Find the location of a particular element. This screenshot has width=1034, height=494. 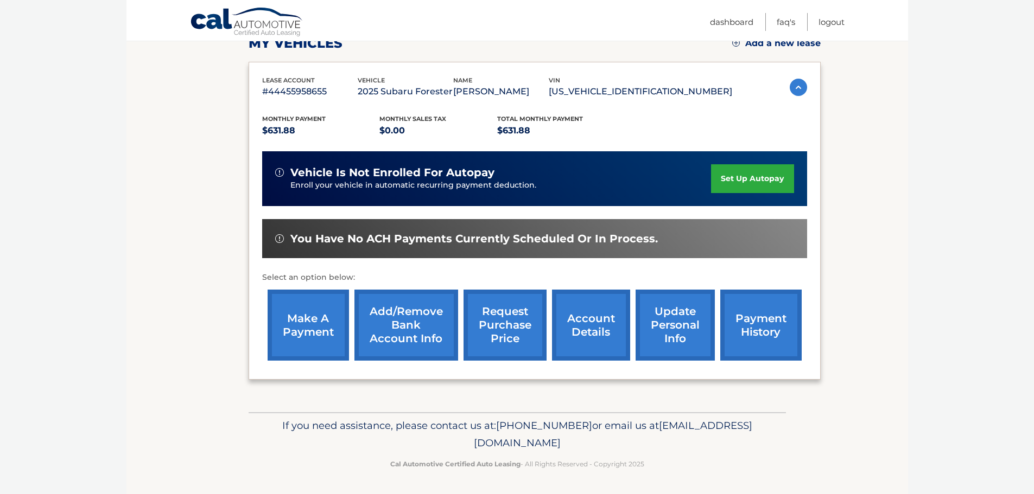

a: Add a new lease is located at coordinates (776, 43).